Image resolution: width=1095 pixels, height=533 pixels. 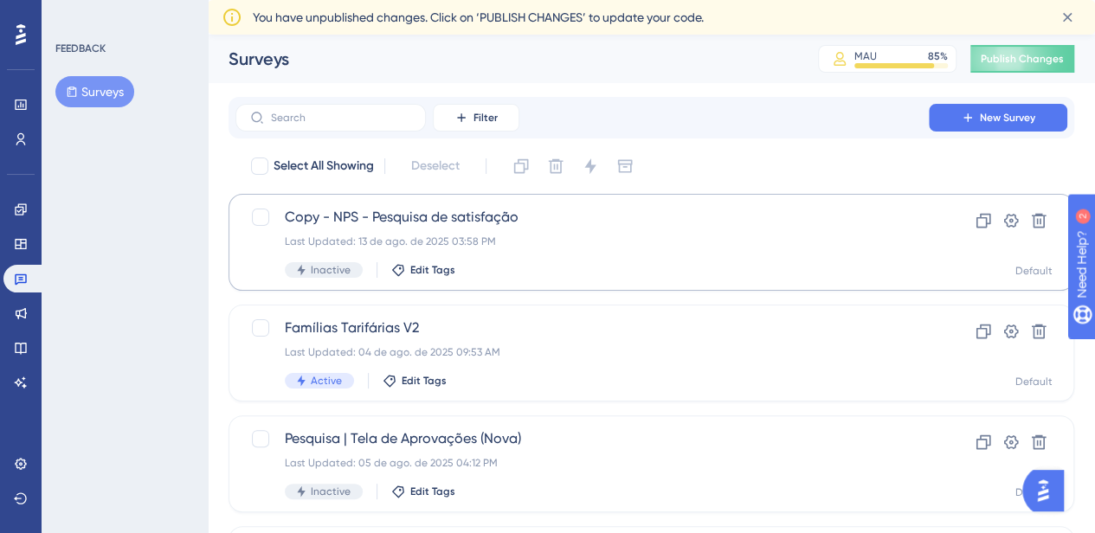 I want to click on span: Copy - NPS - Pesquisa de satisfação, so click(x=582, y=217).